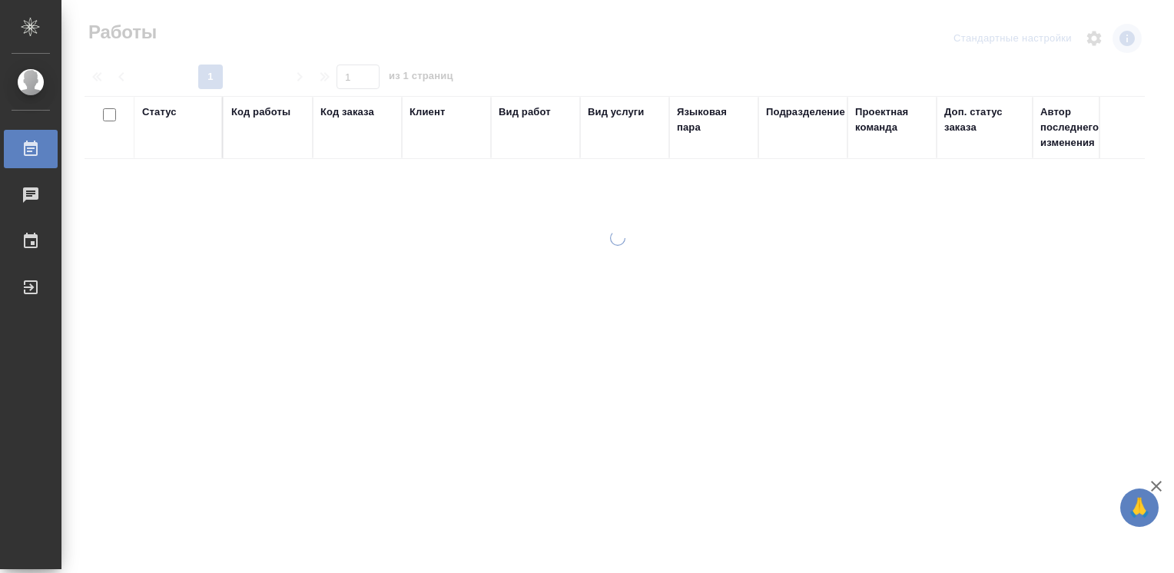 The width and height of the screenshot is (1174, 573). I want to click on div: Статус, so click(159, 112).